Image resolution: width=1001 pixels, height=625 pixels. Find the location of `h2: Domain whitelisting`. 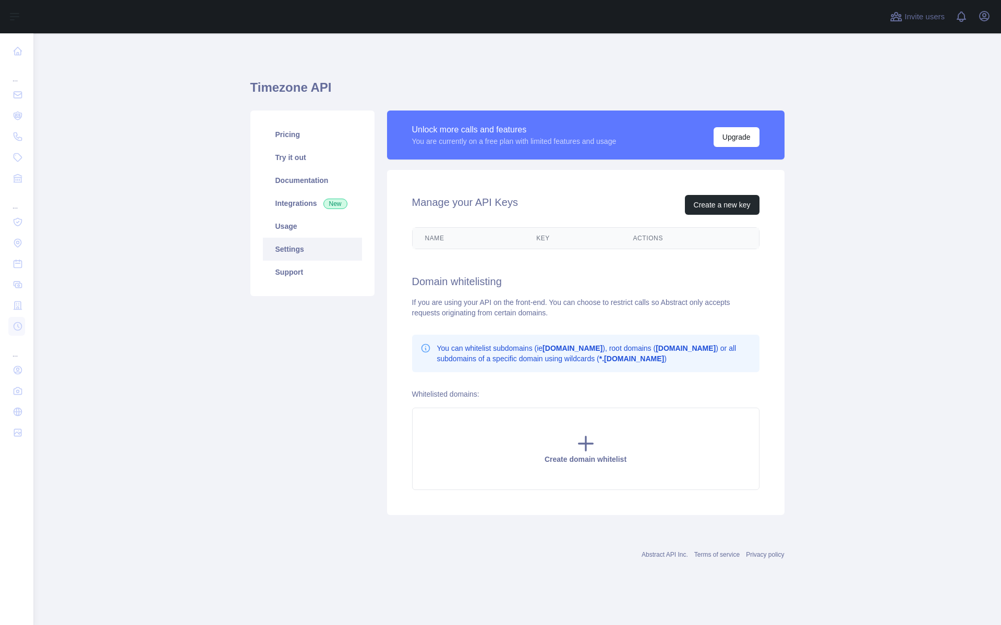

h2: Domain whitelisting is located at coordinates (586, 282).